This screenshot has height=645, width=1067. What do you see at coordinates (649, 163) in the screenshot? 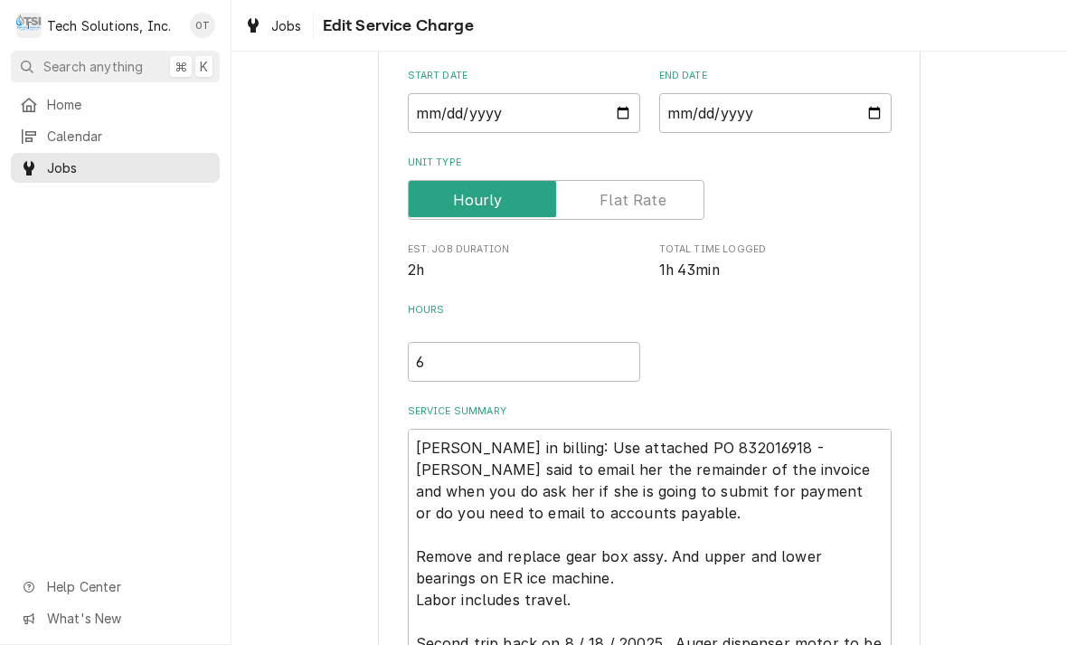
I see `label: Unit Type` at bounding box center [649, 163].